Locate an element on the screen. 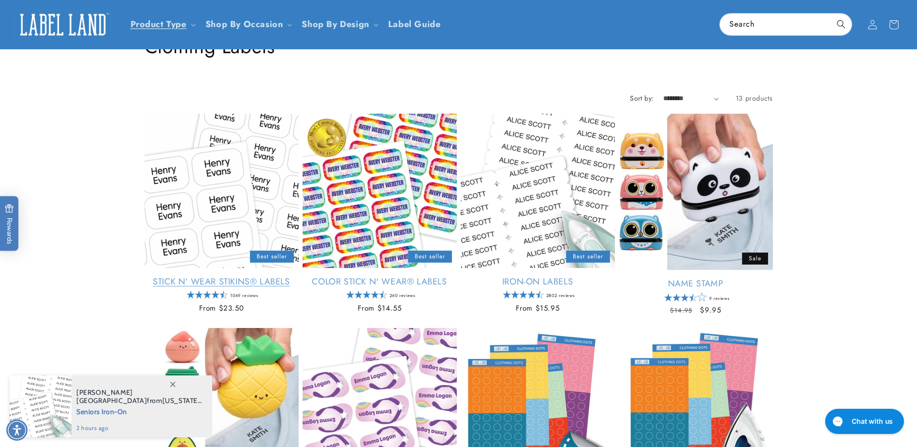  span: Seniors Iron-On is located at coordinates (139, 410).